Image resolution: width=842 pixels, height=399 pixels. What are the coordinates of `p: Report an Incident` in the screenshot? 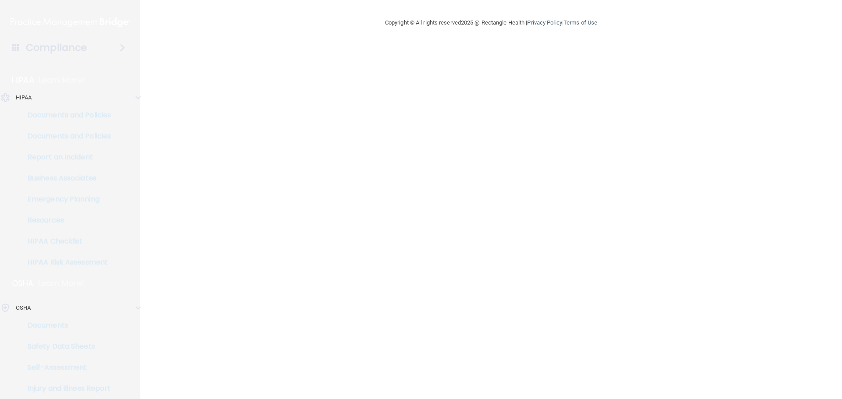 It's located at (65, 157).